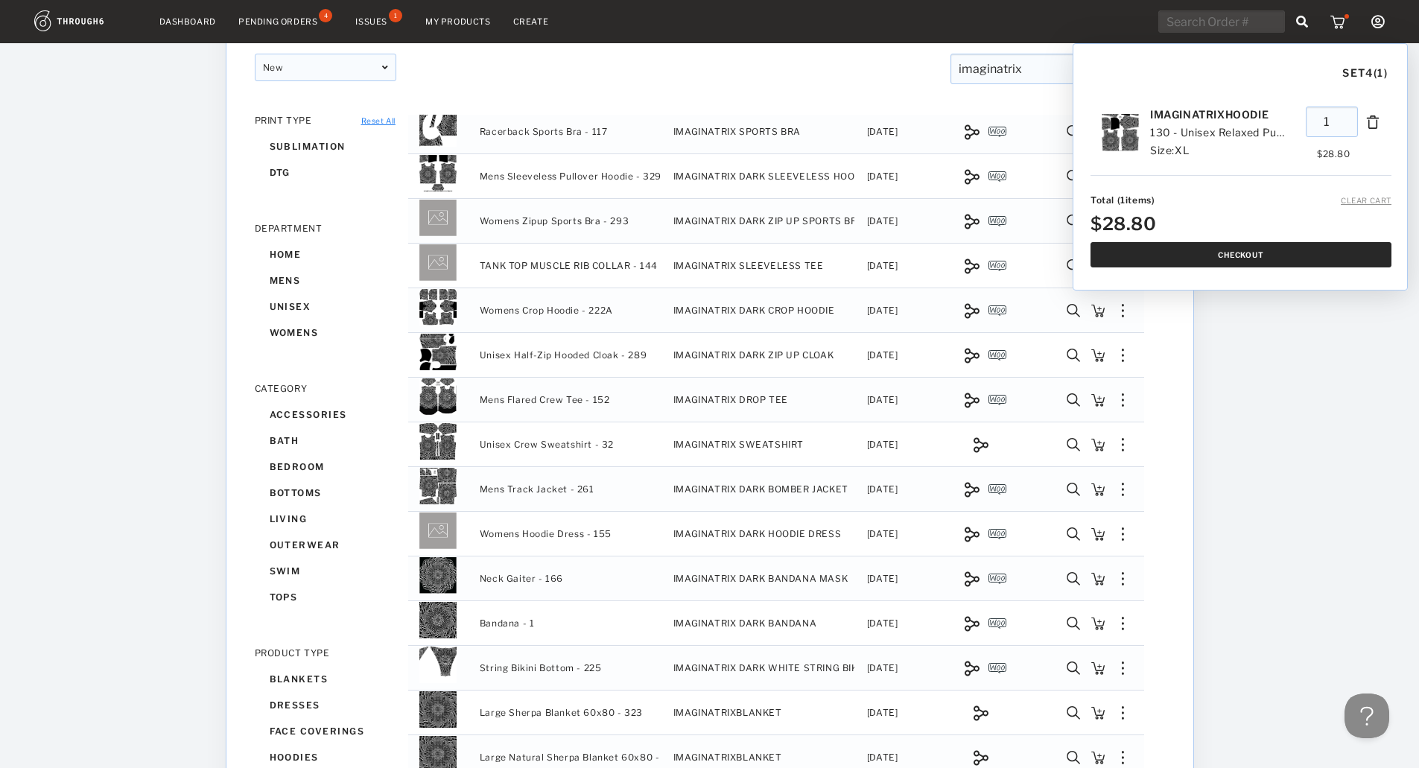  What do you see at coordinates (1217, 150) in the screenshot?
I see `div: Size: XL` at bounding box center [1217, 150].